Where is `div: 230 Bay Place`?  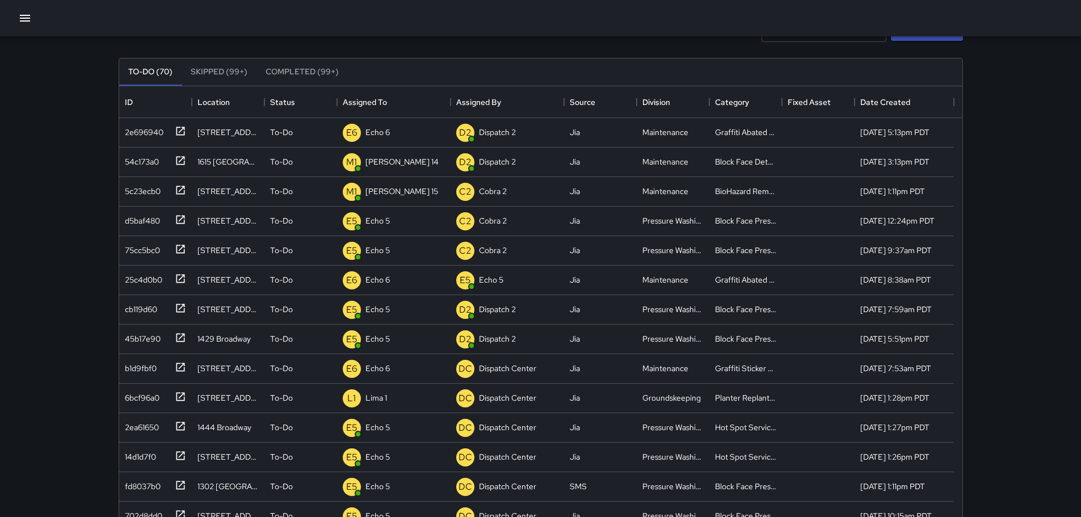 div: 230 Bay Place is located at coordinates (228, 132).